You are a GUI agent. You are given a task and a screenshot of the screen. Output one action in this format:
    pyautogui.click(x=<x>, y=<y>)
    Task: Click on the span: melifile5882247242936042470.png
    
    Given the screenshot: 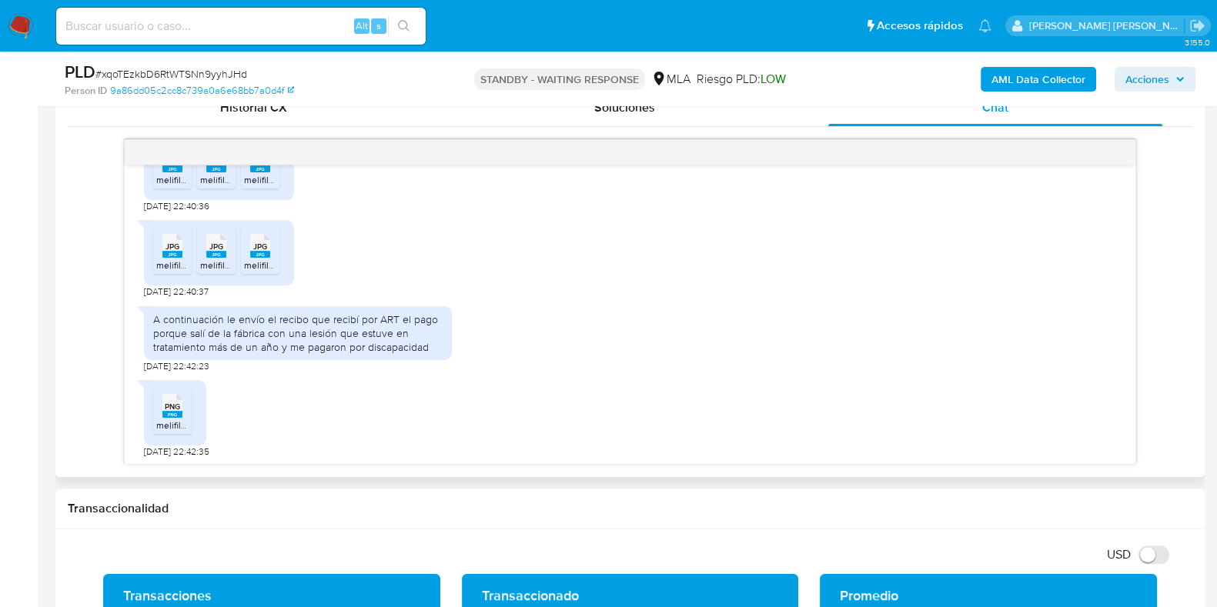 What is the action you would take?
    pyautogui.click(x=231, y=425)
    